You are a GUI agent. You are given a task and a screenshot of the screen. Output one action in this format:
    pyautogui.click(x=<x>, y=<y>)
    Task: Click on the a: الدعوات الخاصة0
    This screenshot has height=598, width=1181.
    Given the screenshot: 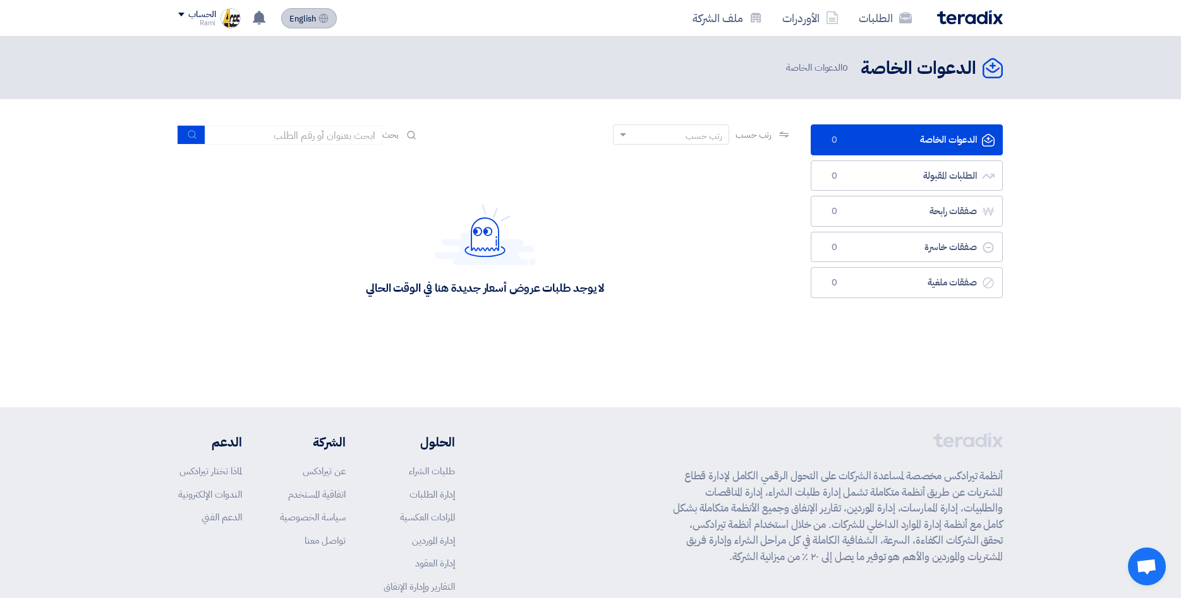 What is the action you would take?
    pyautogui.click(x=906, y=140)
    